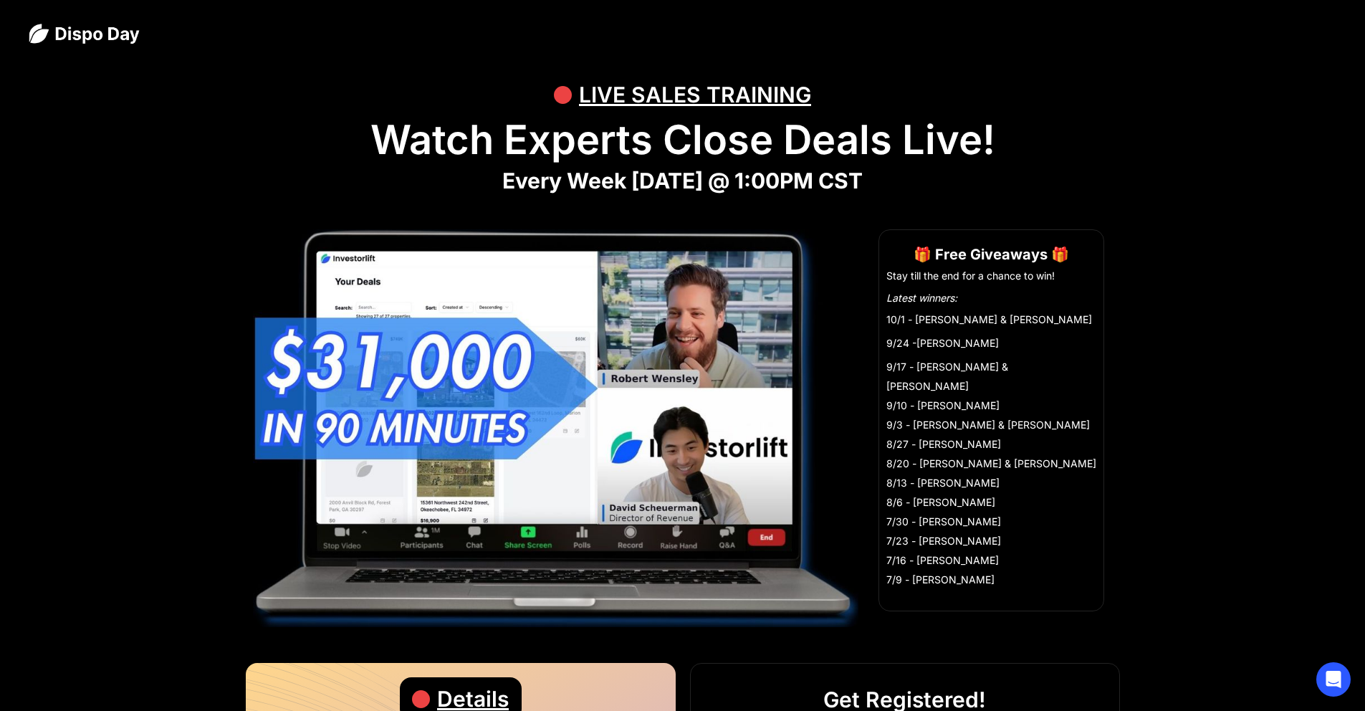 This screenshot has width=1365, height=711. I want to click on em: Latest winners:, so click(921, 297).